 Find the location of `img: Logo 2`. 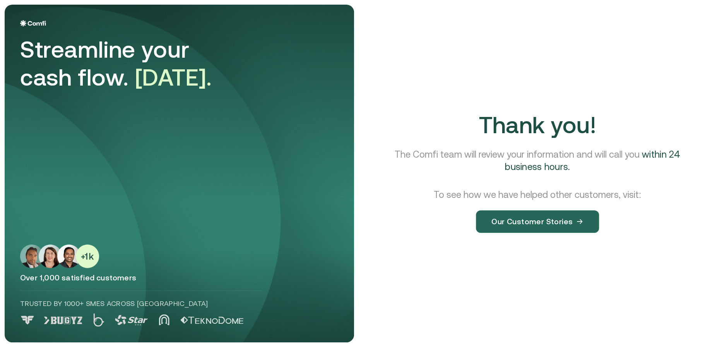

img: Logo 2 is located at coordinates (99, 320).